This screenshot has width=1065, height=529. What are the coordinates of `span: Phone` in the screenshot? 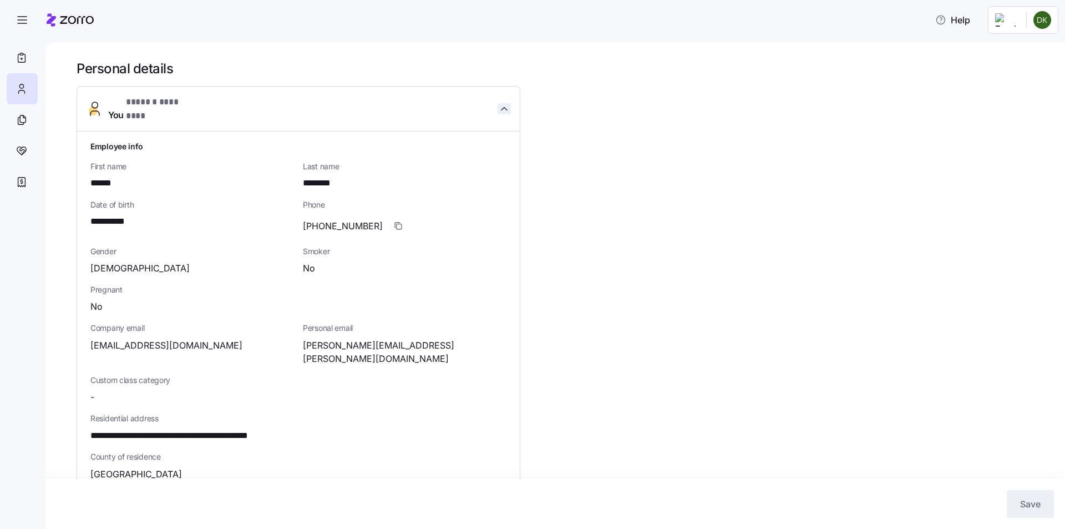 It's located at (404, 205).